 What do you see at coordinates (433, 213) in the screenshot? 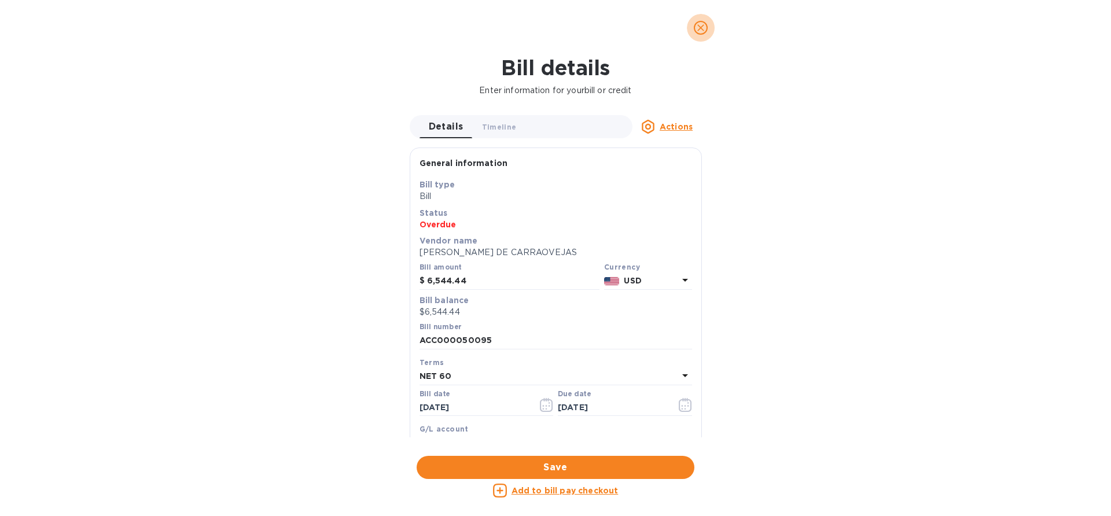
I see `b: Status` at bounding box center [433, 213].